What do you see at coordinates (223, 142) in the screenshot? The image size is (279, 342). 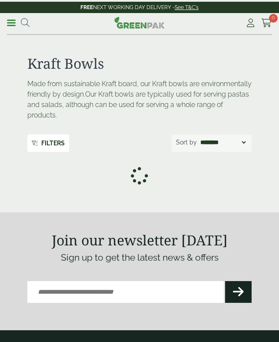 I see `select: Shop order` at bounding box center [223, 142].